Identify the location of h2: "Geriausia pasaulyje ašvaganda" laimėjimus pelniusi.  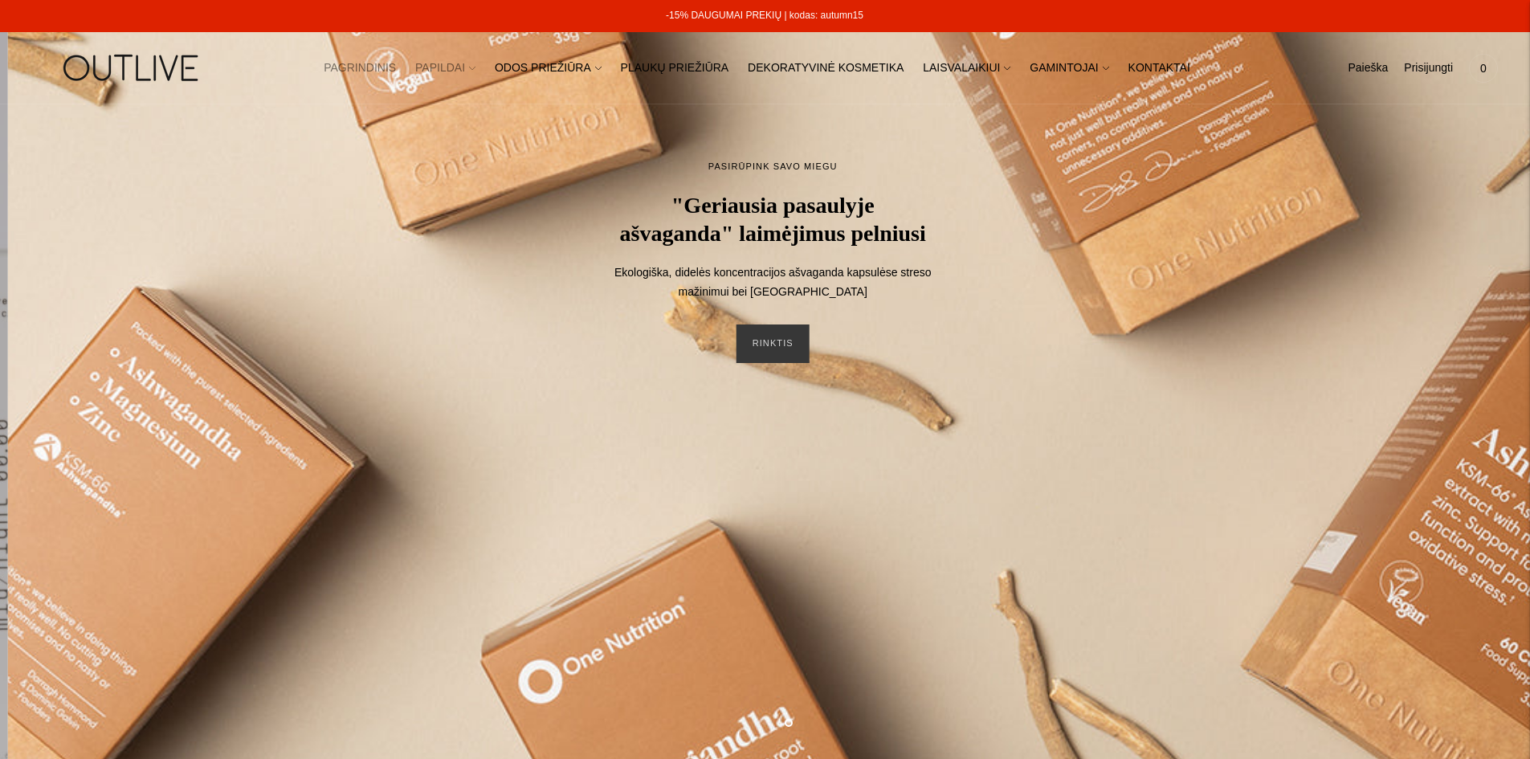
(773, 219).